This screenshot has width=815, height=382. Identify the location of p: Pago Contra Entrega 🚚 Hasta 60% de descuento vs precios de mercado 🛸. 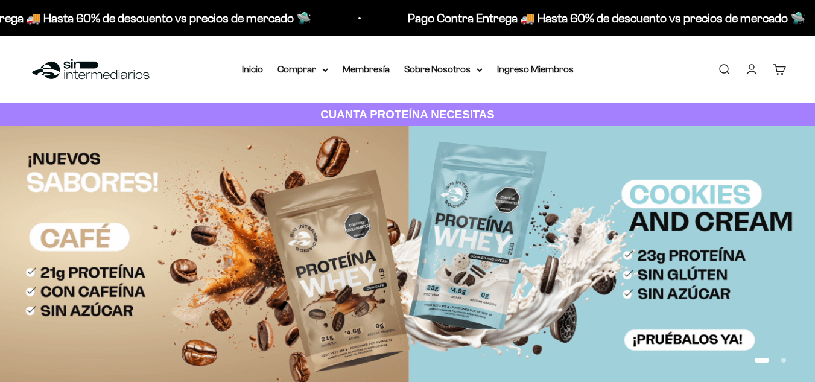
(589, 18).